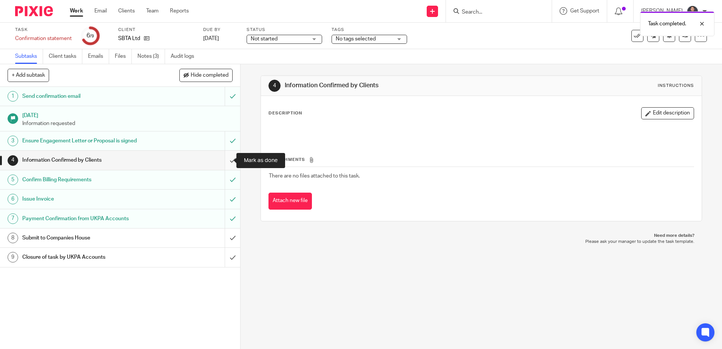  What do you see at coordinates (87, 180) in the screenshot?
I see `h1: Confirm Billing Requirements` at bounding box center [87, 180].